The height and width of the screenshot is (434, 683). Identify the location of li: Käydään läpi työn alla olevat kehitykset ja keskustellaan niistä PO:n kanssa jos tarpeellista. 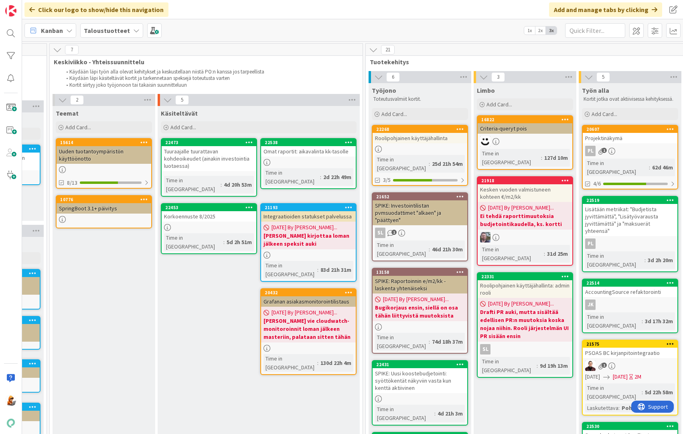
(208, 72).